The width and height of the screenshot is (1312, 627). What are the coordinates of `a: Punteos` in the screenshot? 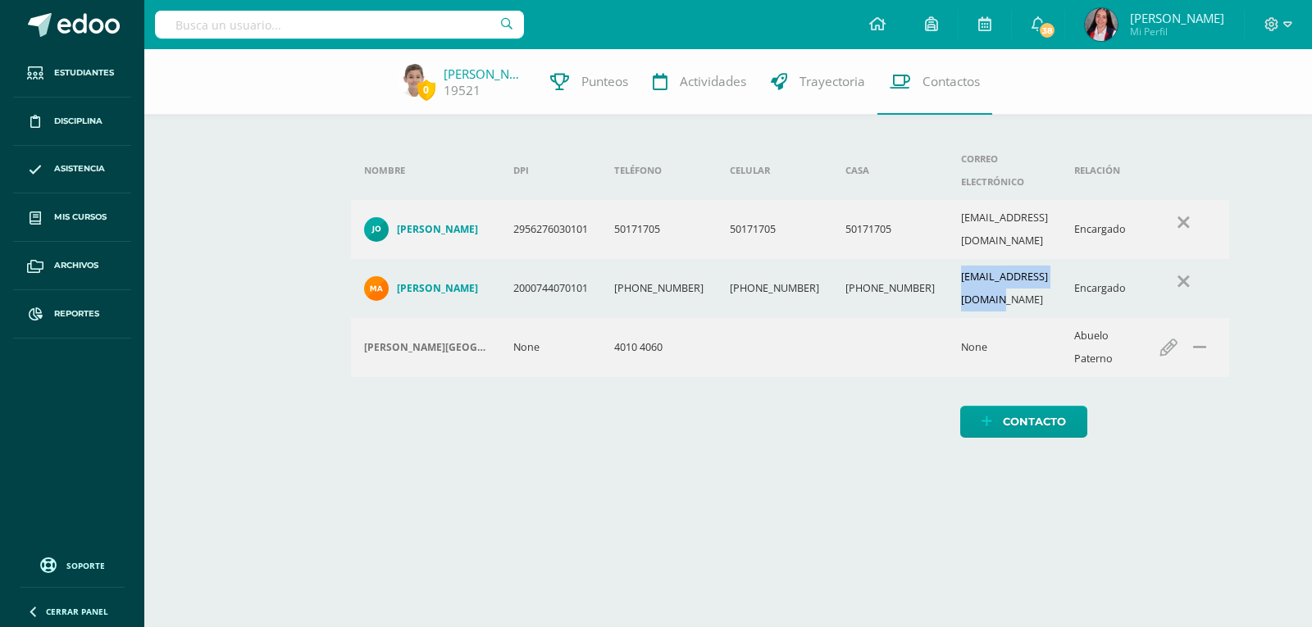 It's located at (589, 82).